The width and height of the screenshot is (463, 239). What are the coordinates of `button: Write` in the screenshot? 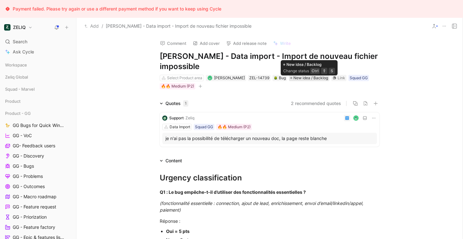 It's located at (282, 43).